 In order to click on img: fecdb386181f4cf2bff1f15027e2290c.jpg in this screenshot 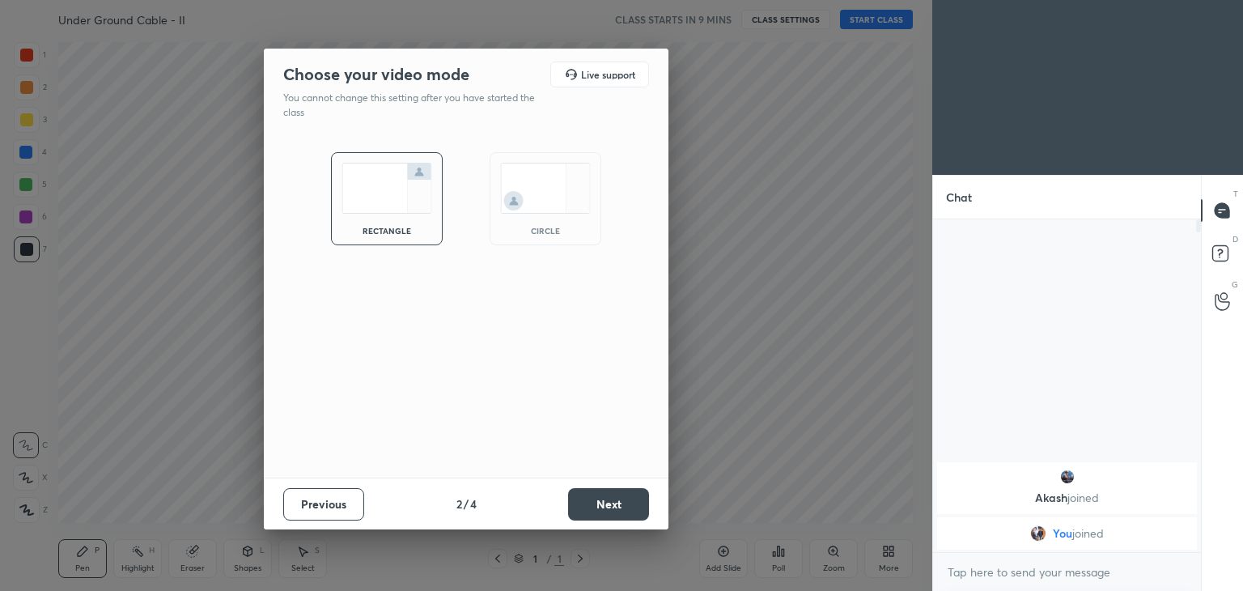, I will do `click(1038, 533)`.